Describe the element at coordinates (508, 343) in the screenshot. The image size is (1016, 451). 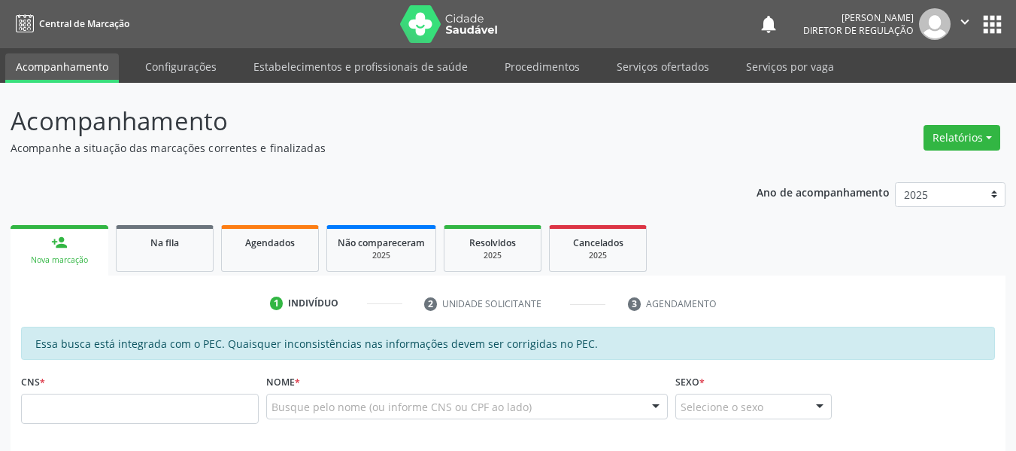
I see `div: Essa busca está integrada com o PEC. Quaisquer inconsistências nas informações devem ser corrigid...` at that location.